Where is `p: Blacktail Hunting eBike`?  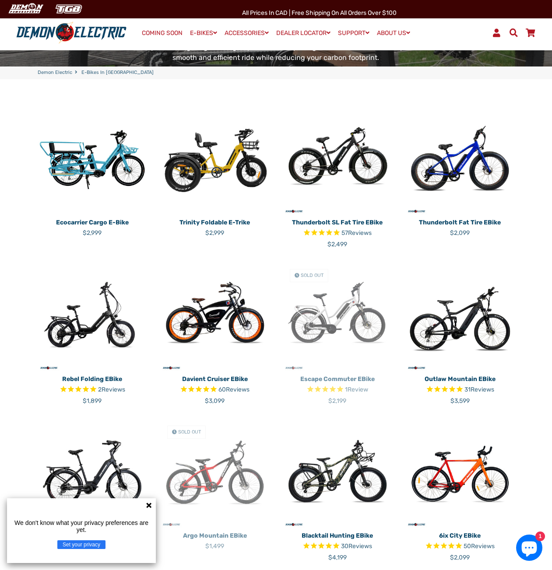
p: Blacktail Hunting eBike is located at coordinates (338, 536).